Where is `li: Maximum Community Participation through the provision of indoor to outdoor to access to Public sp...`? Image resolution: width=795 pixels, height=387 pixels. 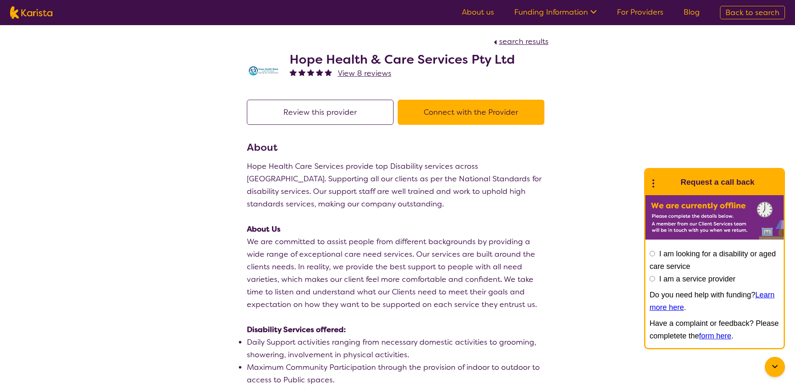
li: Maximum Community Participation through the provision of indoor to outdoor to access to Public sp... is located at coordinates (397, 374).